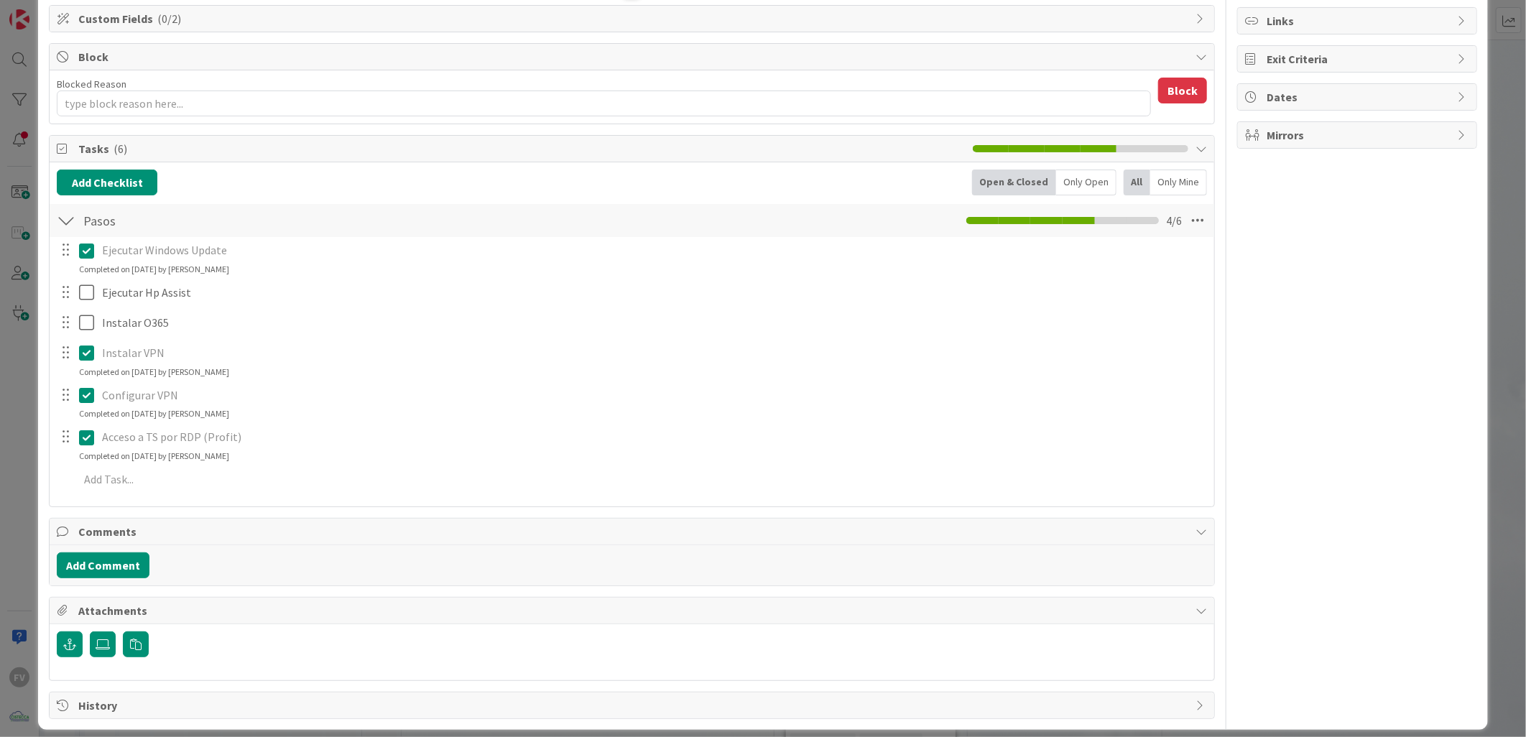 This screenshot has width=1526, height=737. Describe the element at coordinates (1086, 182) in the screenshot. I see `div: Only Open` at that location.